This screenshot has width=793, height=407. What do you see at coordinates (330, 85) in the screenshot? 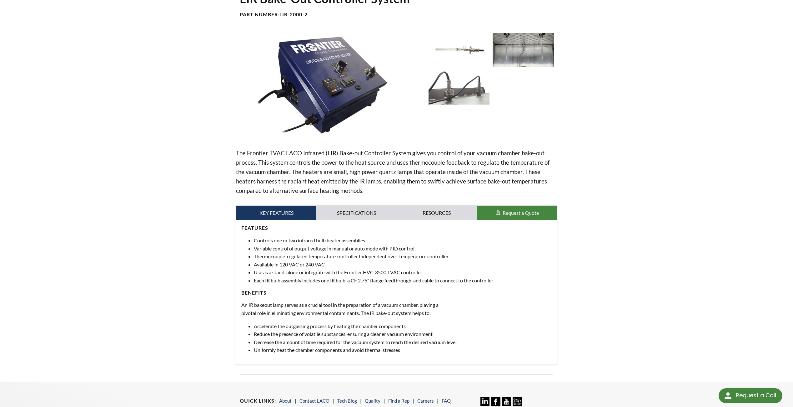
I see `img: LIR Bake-Out Controller` at bounding box center [330, 85].